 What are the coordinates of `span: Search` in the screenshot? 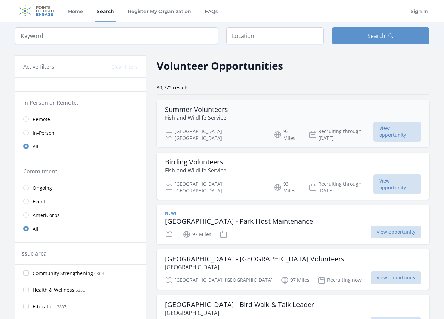 It's located at (377, 36).